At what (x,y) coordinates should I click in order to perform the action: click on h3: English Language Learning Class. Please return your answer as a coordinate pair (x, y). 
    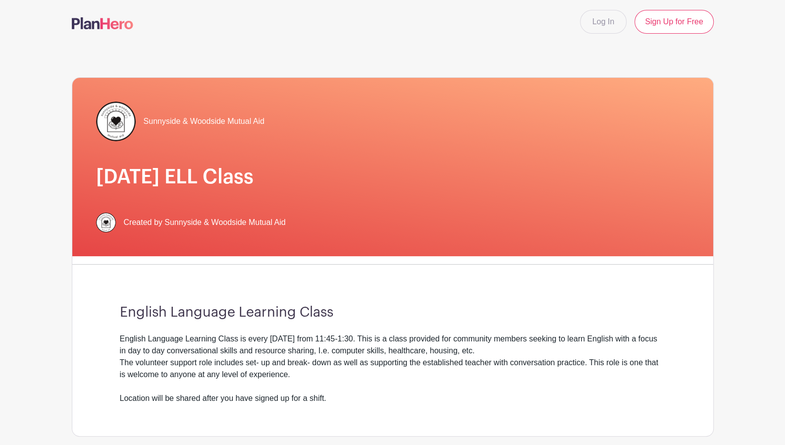
    Looking at the image, I should click on (393, 313).